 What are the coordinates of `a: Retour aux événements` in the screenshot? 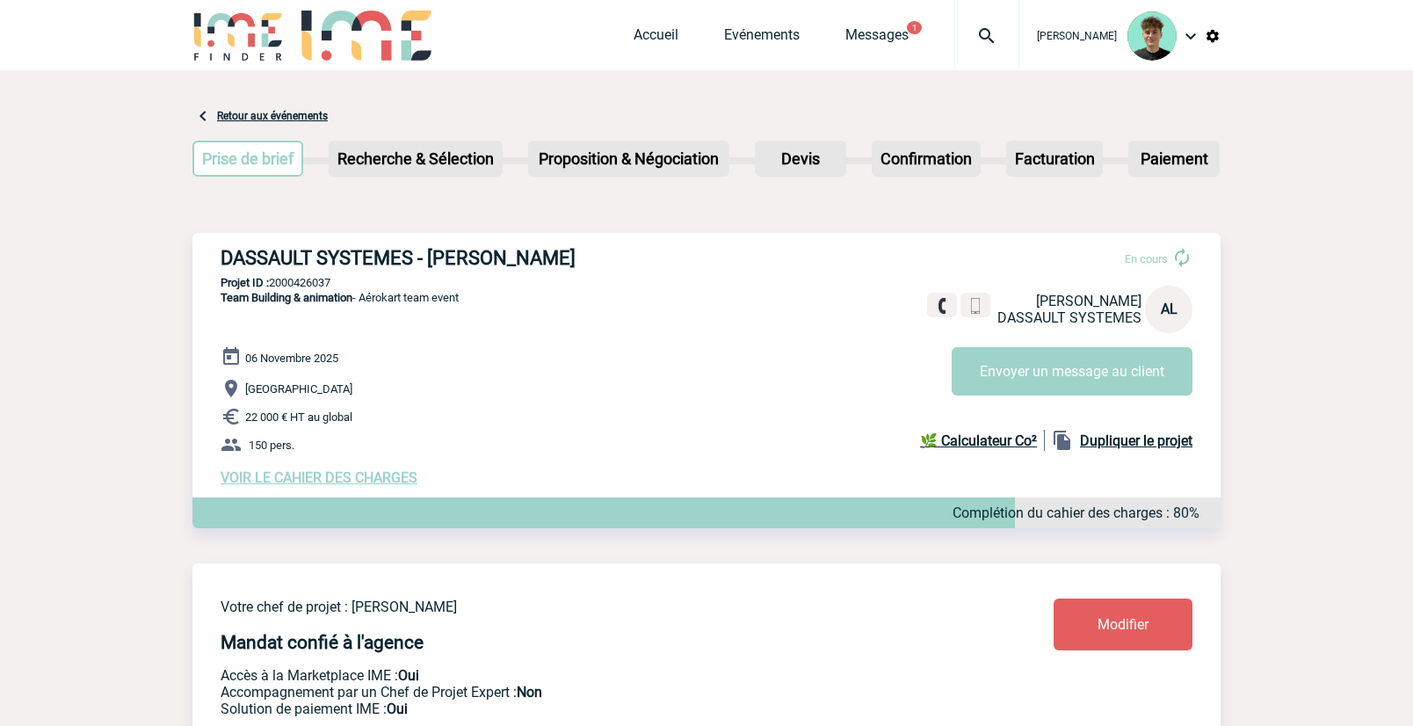 It's located at (272, 116).